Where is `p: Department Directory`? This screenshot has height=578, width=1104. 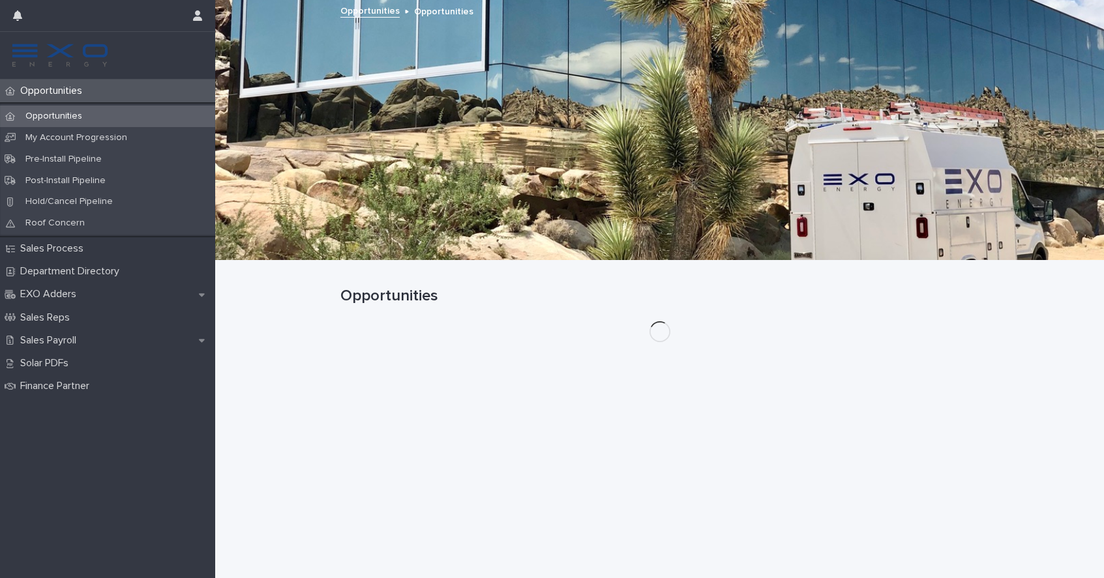 p: Department Directory is located at coordinates (72, 271).